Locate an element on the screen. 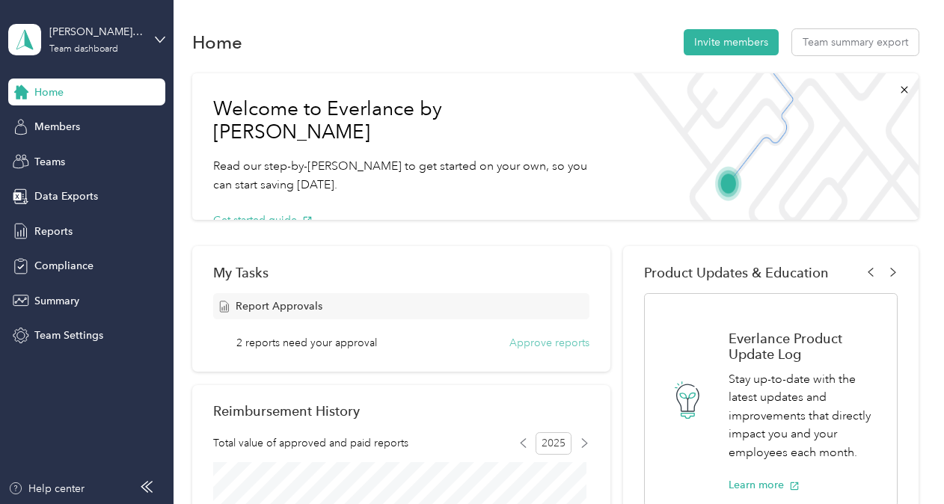 This screenshot has width=944, height=504. button: Approve reports is located at coordinates (549, 343).